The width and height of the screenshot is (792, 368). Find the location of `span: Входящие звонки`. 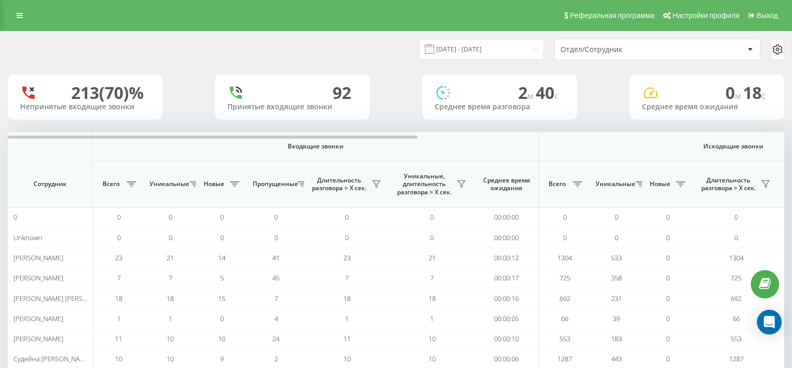

span: Входящие звонки is located at coordinates (316, 146).